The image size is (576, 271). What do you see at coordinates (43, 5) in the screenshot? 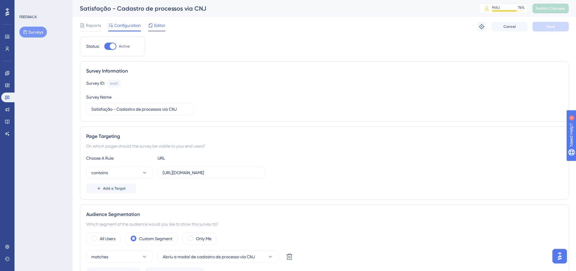
I see `div: 2` at bounding box center [43, 5].